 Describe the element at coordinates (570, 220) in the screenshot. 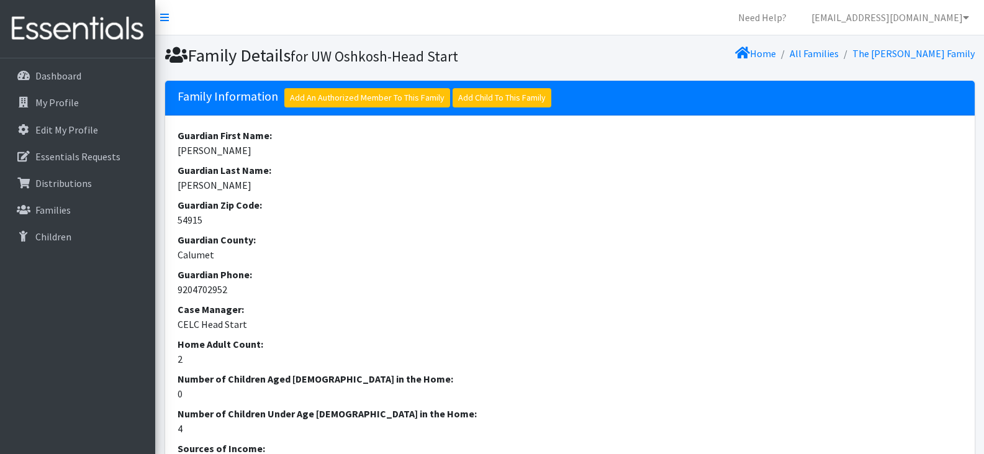

I see `dd: 54915` at that location.